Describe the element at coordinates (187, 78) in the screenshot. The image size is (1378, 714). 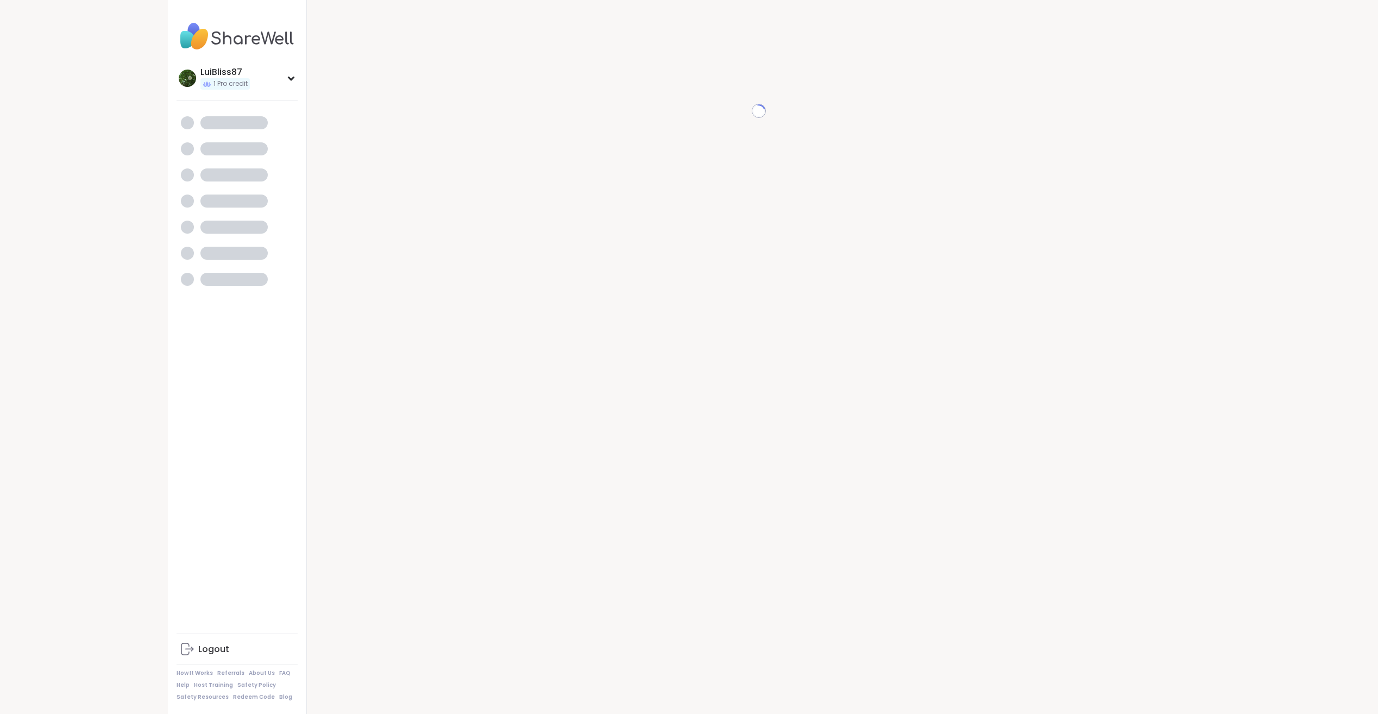
I see `img: LuiBliss87` at that location.